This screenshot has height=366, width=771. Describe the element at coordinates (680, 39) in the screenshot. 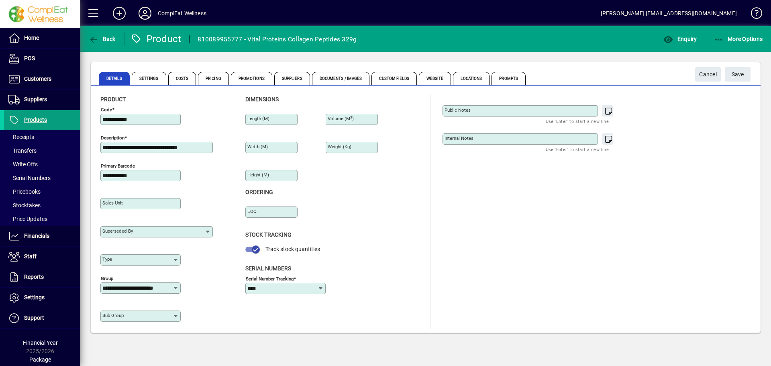

I see `span: Enquiry` at that location.